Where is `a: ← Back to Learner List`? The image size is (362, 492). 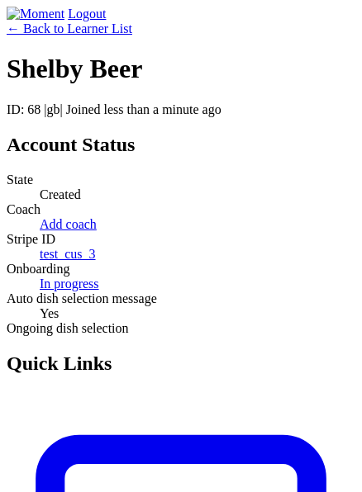
a: ← Back to Learner List is located at coordinates (69, 28).